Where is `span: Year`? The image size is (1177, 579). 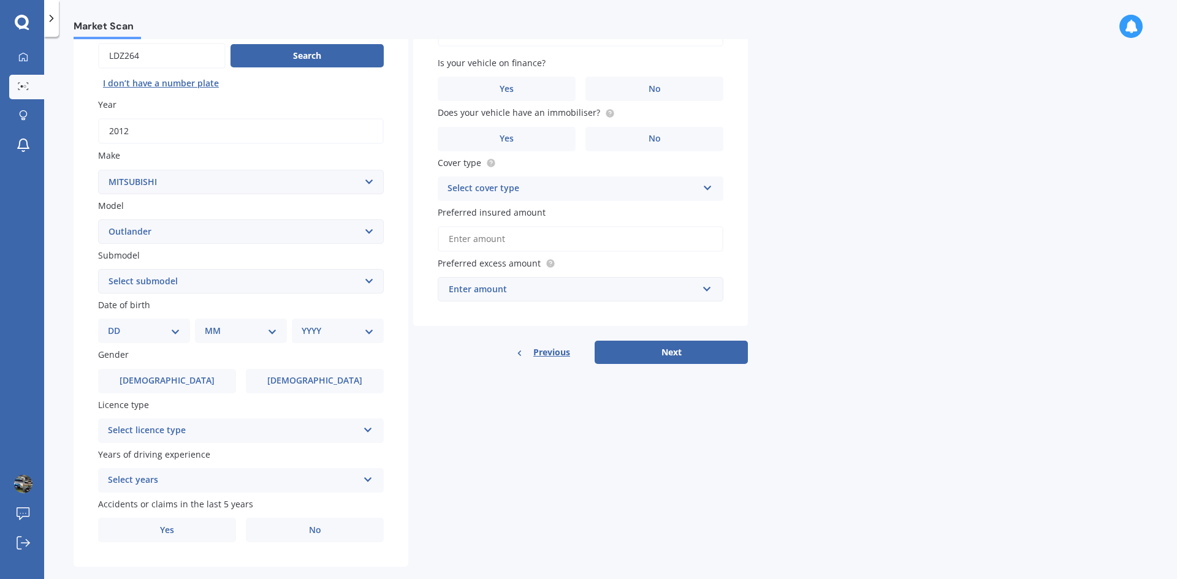
span: Year is located at coordinates (107, 104).